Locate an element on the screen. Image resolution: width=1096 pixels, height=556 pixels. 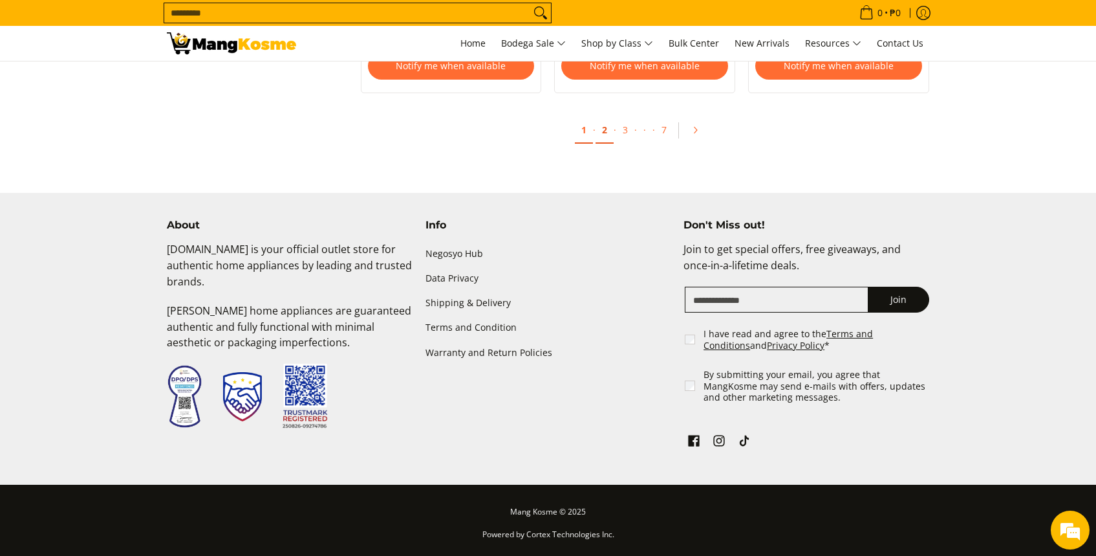
img: Trustmark Seal is located at coordinates (243, 397).